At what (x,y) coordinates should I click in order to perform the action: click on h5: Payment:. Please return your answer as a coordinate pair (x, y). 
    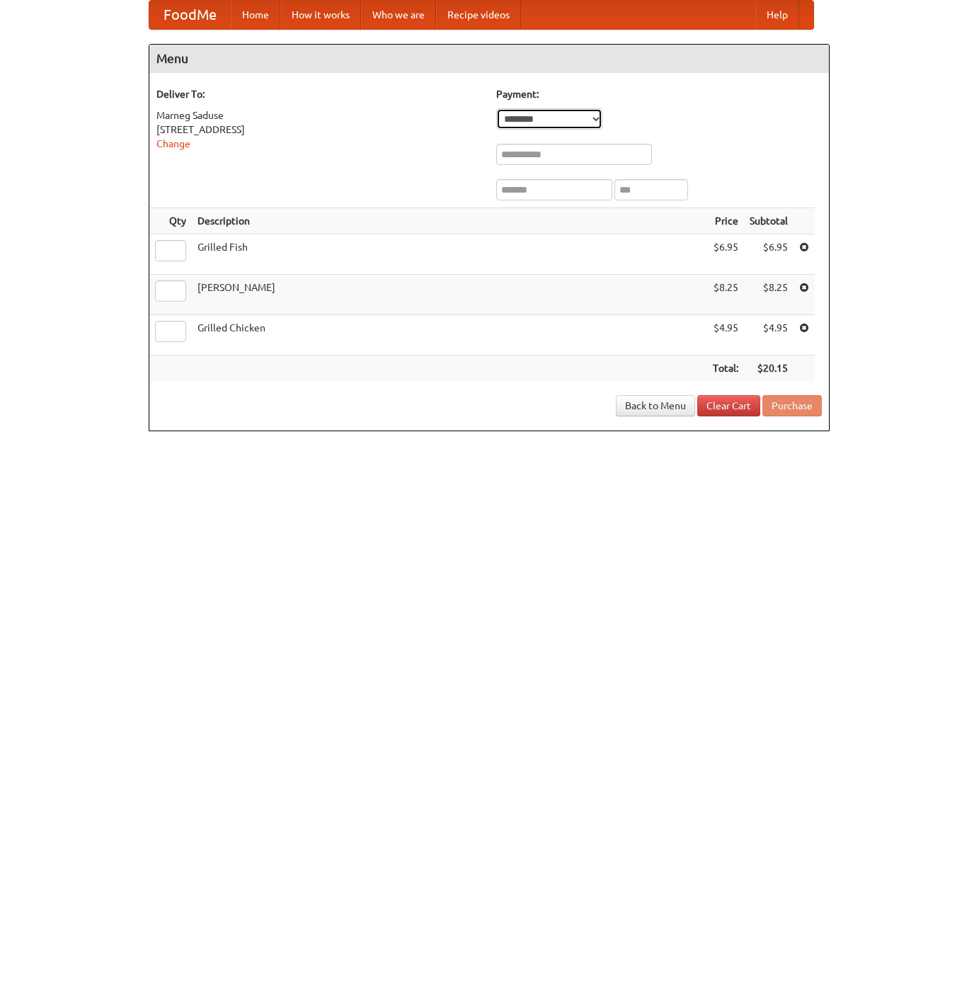
    Looking at the image, I should click on (659, 94).